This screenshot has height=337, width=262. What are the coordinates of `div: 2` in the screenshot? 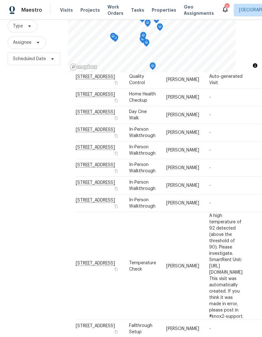 It's located at (227, 7).